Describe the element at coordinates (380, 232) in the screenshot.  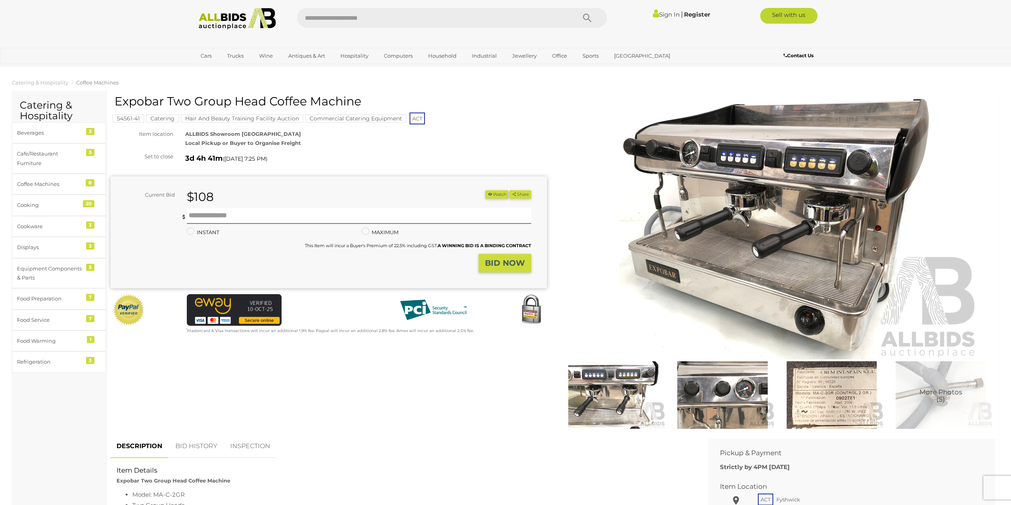
I see `label: MAXIMUM` at that location.